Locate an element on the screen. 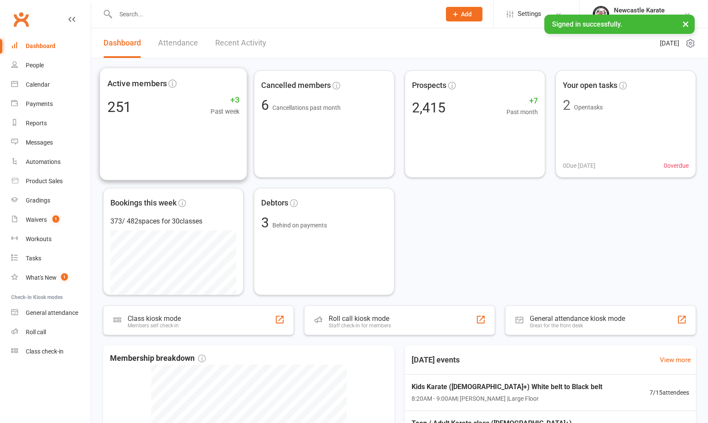  span: Signed in successfully. is located at coordinates (587, 24).